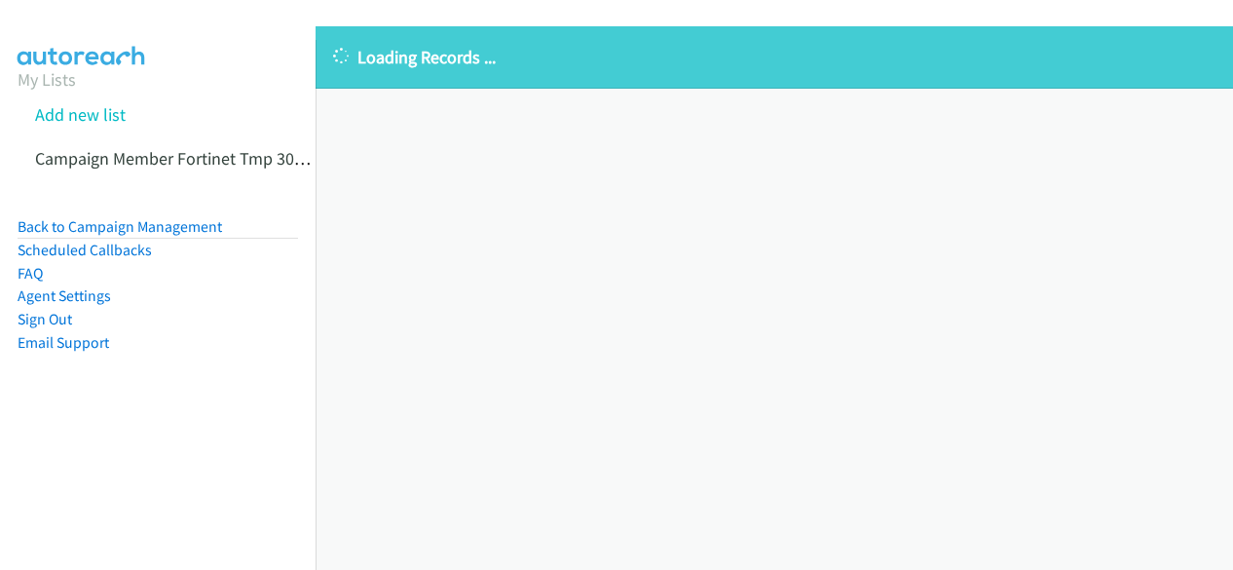  I want to click on a: My Lists, so click(47, 79).